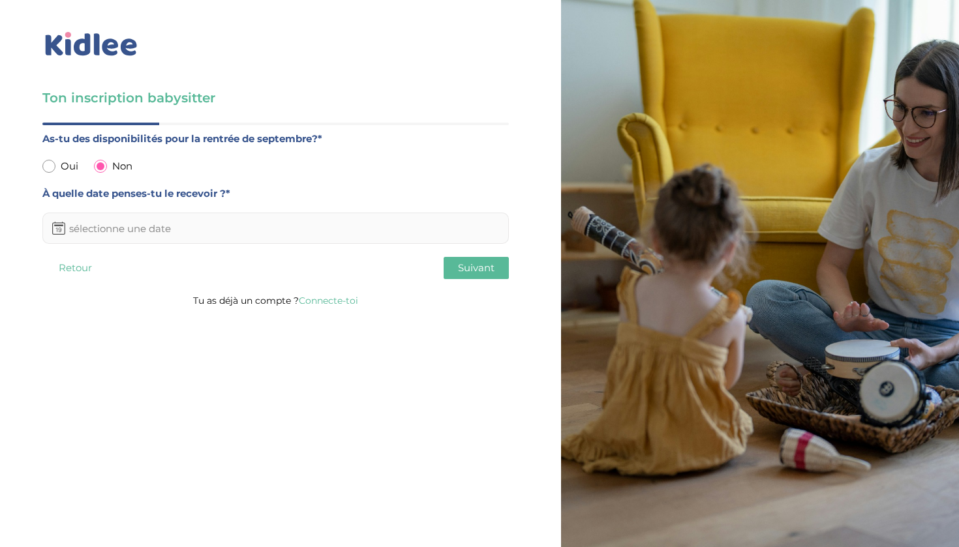 This screenshot has width=959, height=547. Describe the element at coordinates (328, 301) in the screenshot. I see `a: Connecte-toi` at that location.